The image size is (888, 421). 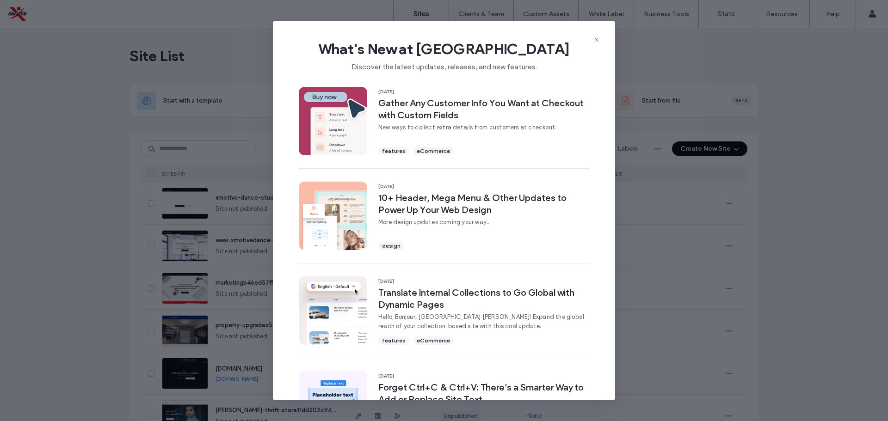 What do you see at coordinates (484, 204) in the screenshot?
I see `span: 10+ Header, Mega Menu & Other Updates to Power Up Your Web Design` at bounding box center [484, 204].